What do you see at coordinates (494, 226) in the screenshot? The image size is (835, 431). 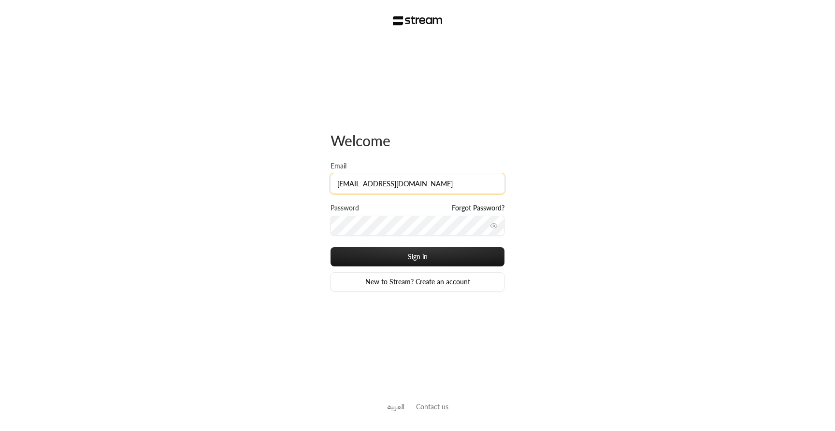 I see `button: toggle password visibility` at bounding box center [494, 226].